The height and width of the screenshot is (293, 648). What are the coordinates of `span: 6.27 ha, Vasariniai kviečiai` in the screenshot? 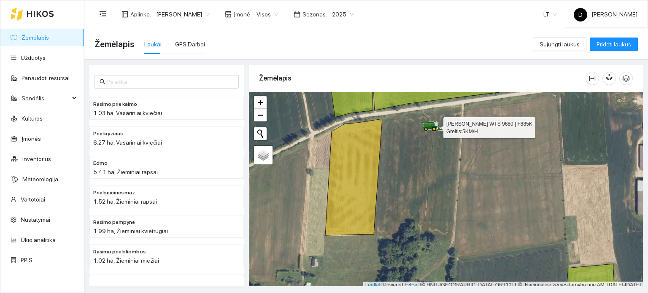 It's located at (127, 143).